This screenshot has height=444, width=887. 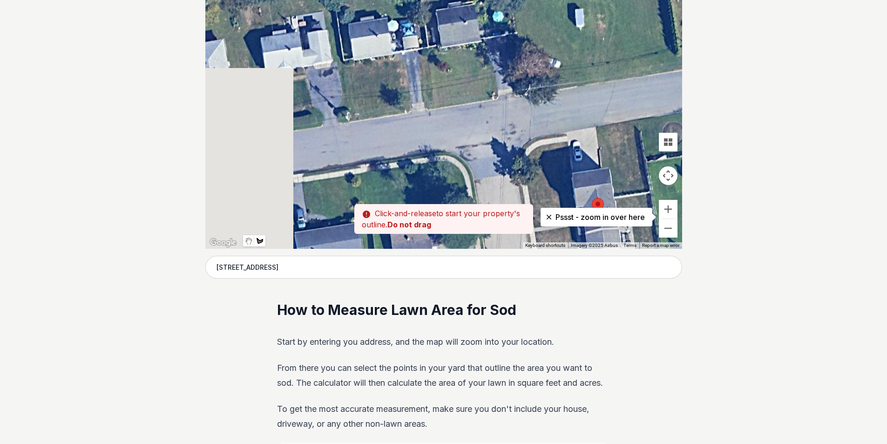 I want to click on p: From there you can select the points in your yard that outline the area you want to sod. The calc..., so click(x=443, y=375).